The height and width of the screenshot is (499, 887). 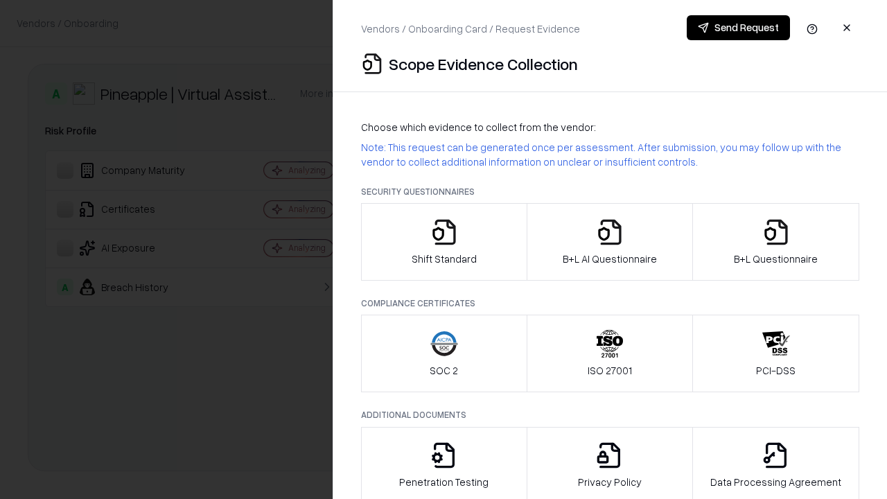 I want to click on p: Choose which evidence to collect from the vendor:, so click(x=610, y=127).